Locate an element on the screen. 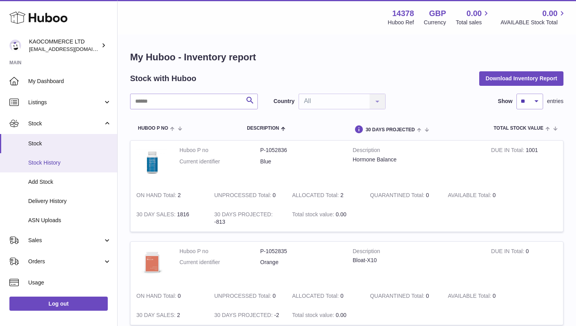 This screenshot has width=576, height=326. span: entries is located at coordinates (555, 101).